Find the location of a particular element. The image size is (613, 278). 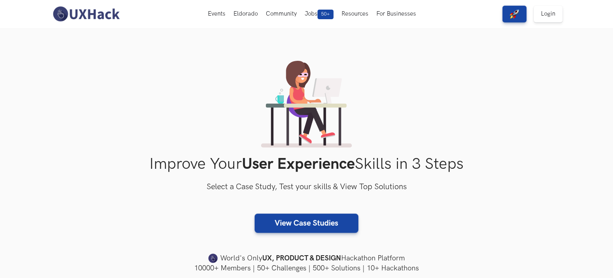

strong: UX, PRODUCT & DESIGN is located at coordinates (302, 259).